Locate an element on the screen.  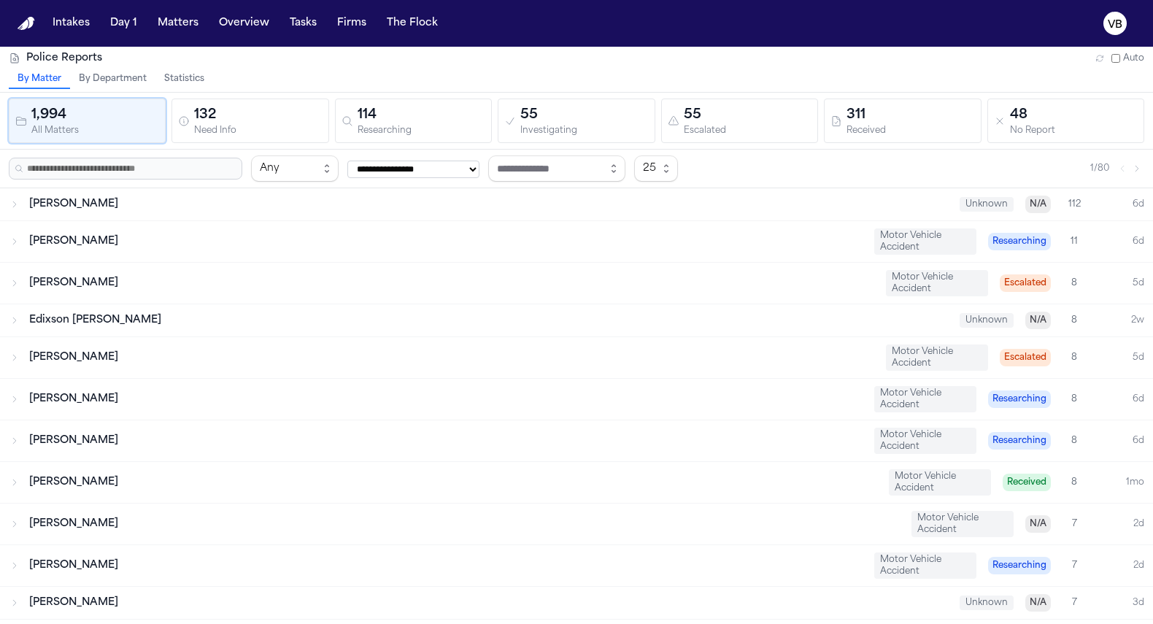
button: Items per page is located at coordinates (656, 169).